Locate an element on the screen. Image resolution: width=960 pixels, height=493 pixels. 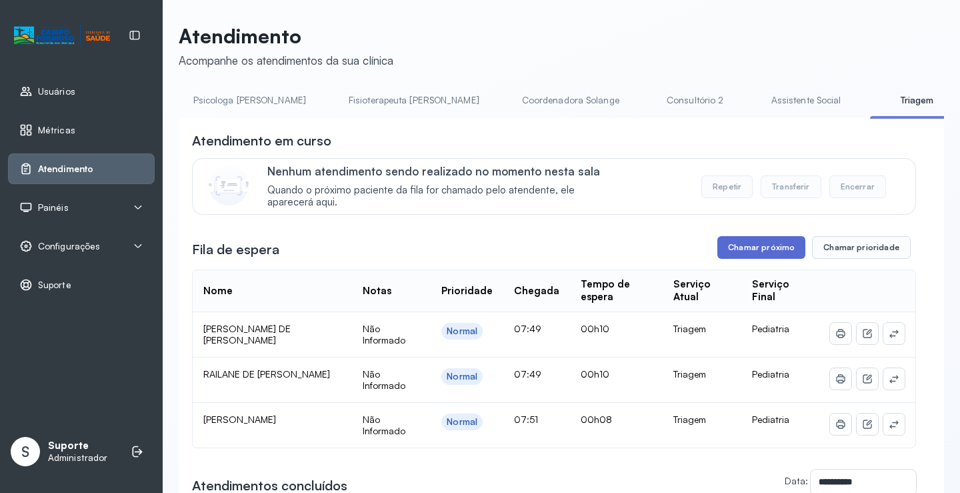
p: Administrador is located at coordinates (77, 457).